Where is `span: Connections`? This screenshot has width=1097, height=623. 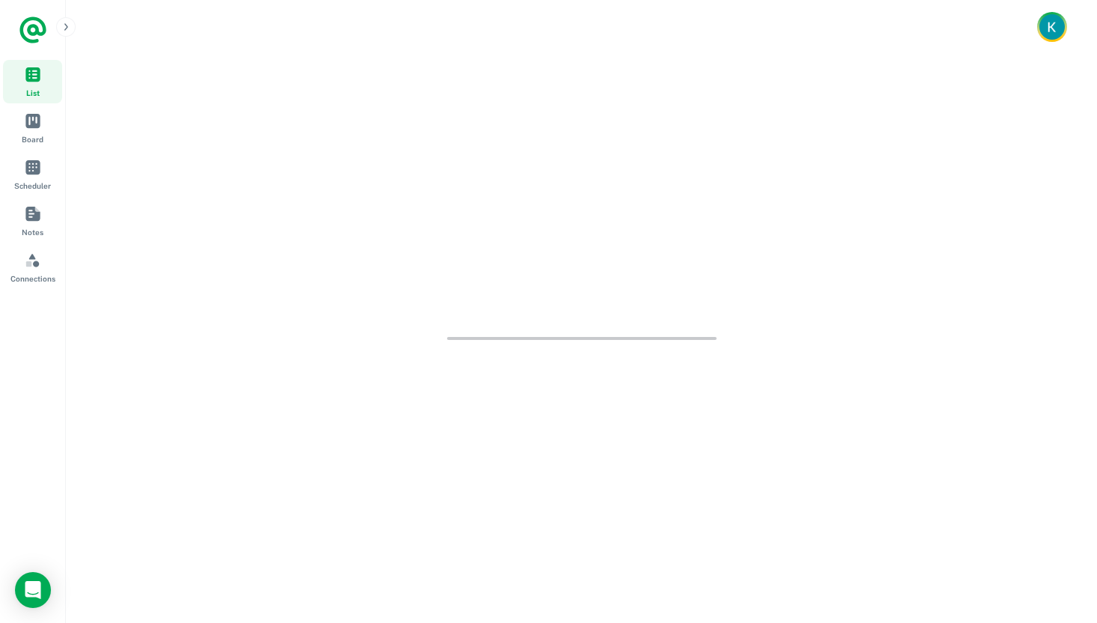 span: Connections is located at coordinates (33, 278).